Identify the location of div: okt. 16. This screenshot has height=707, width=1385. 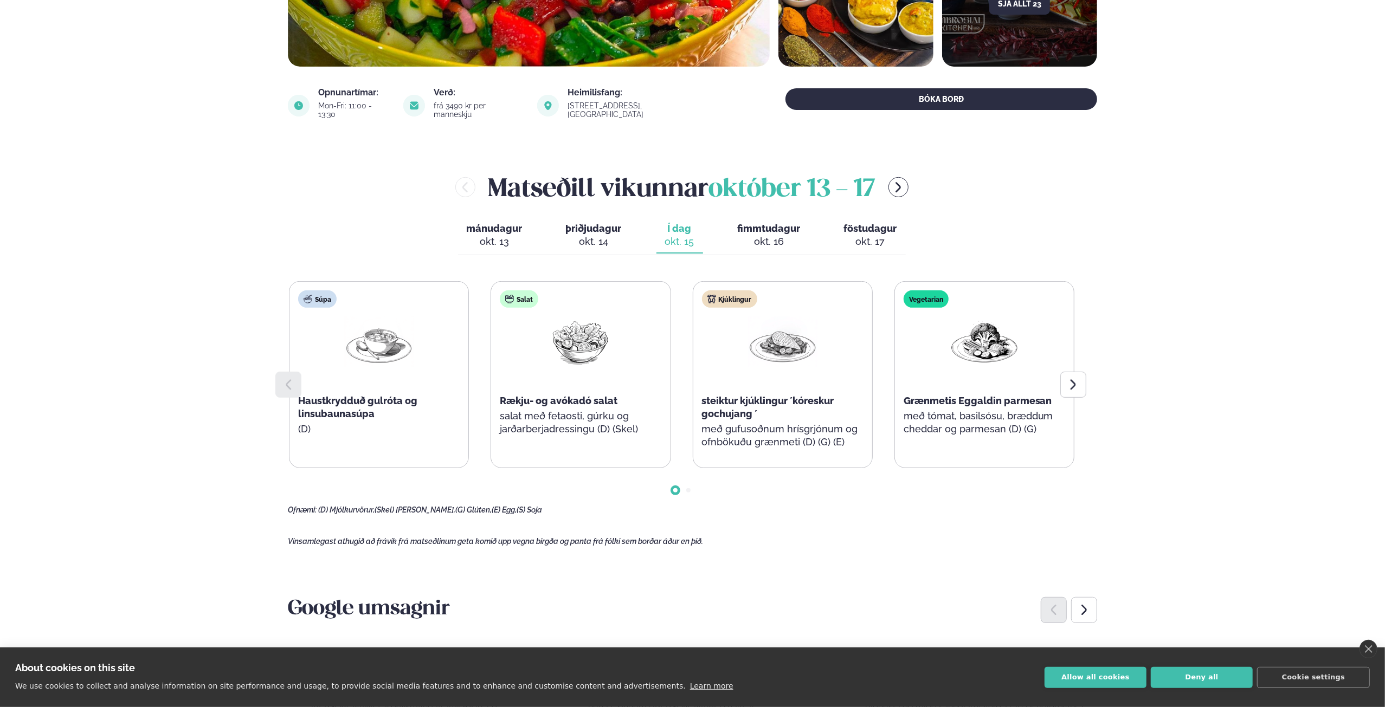
(769, 242).